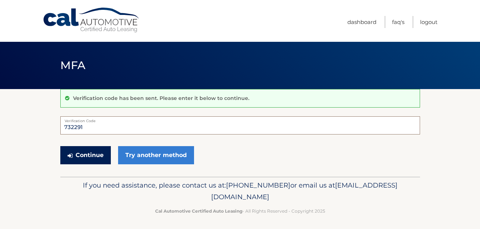 The height and width of the screenshot is (229, 480). I want to click on a: Logout, so click(428, 22).